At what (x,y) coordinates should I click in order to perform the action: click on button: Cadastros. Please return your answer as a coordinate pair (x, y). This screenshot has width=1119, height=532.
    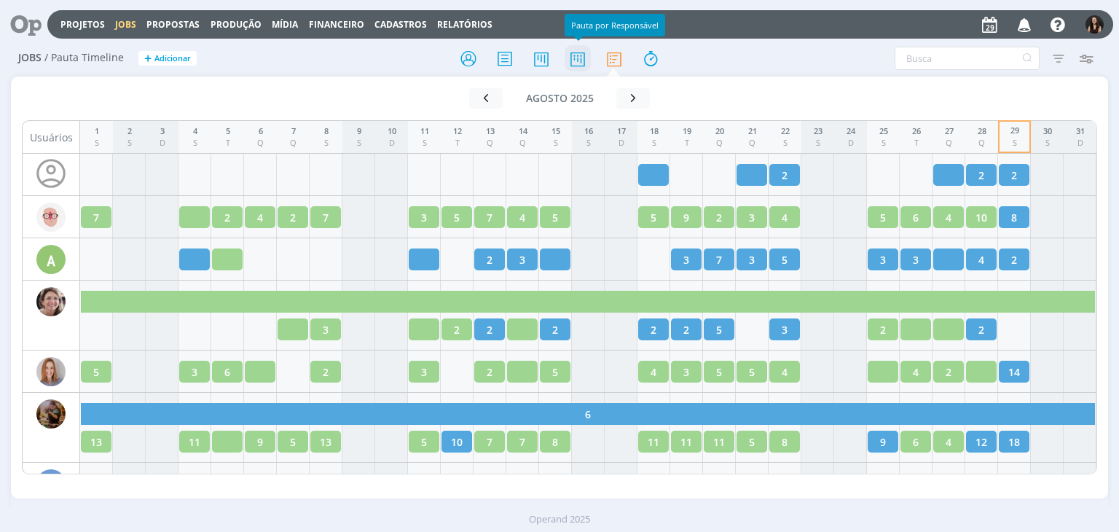
    Looking at the image, I should click on (401, 25).